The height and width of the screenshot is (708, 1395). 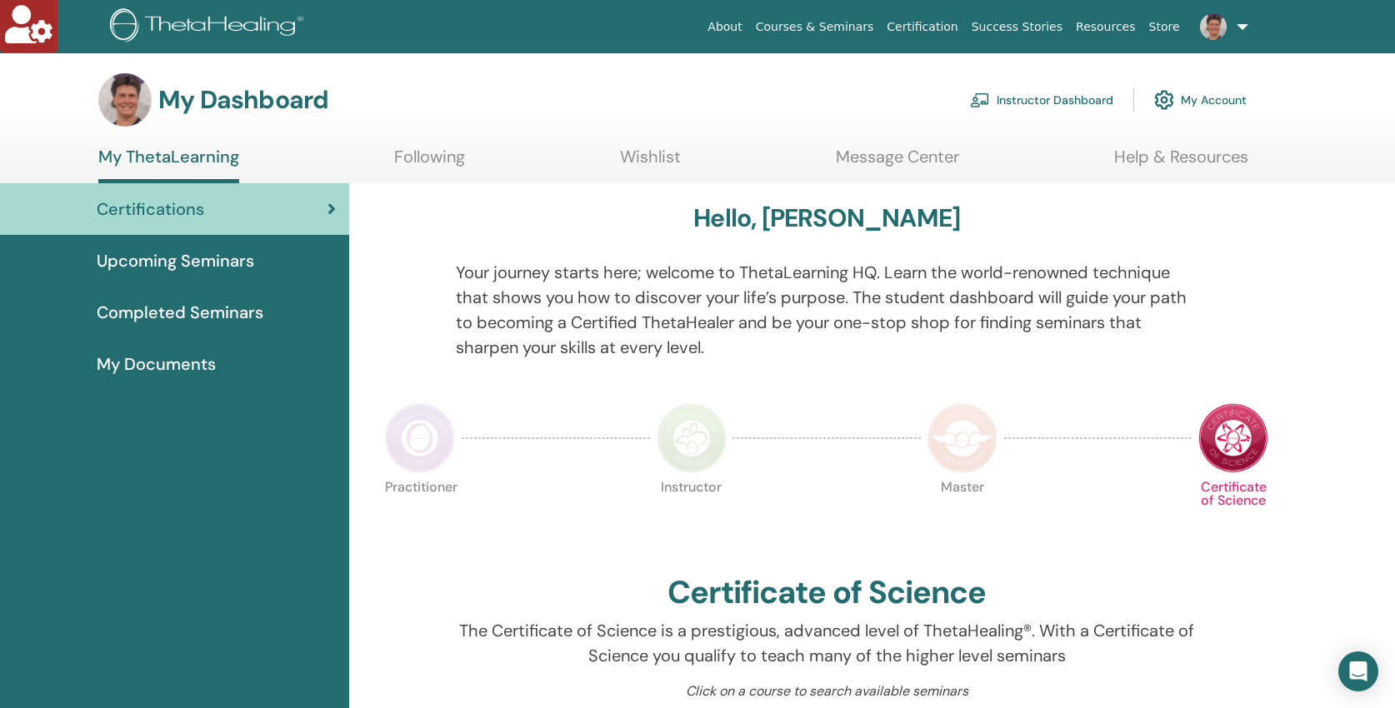 I want to click on span: My Documents, so click(x=156, y=364).